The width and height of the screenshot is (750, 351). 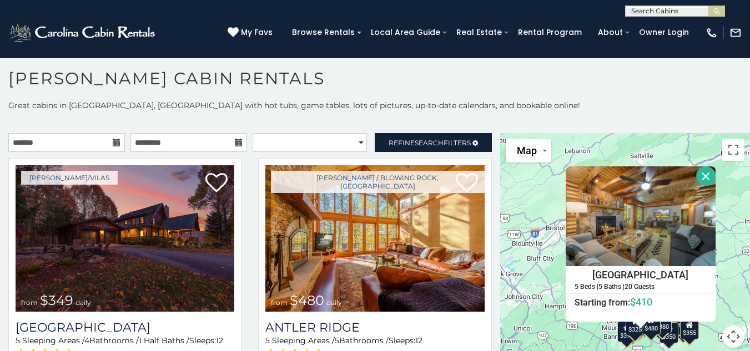 I want to click on button: Close, so click(x=706, y=176).